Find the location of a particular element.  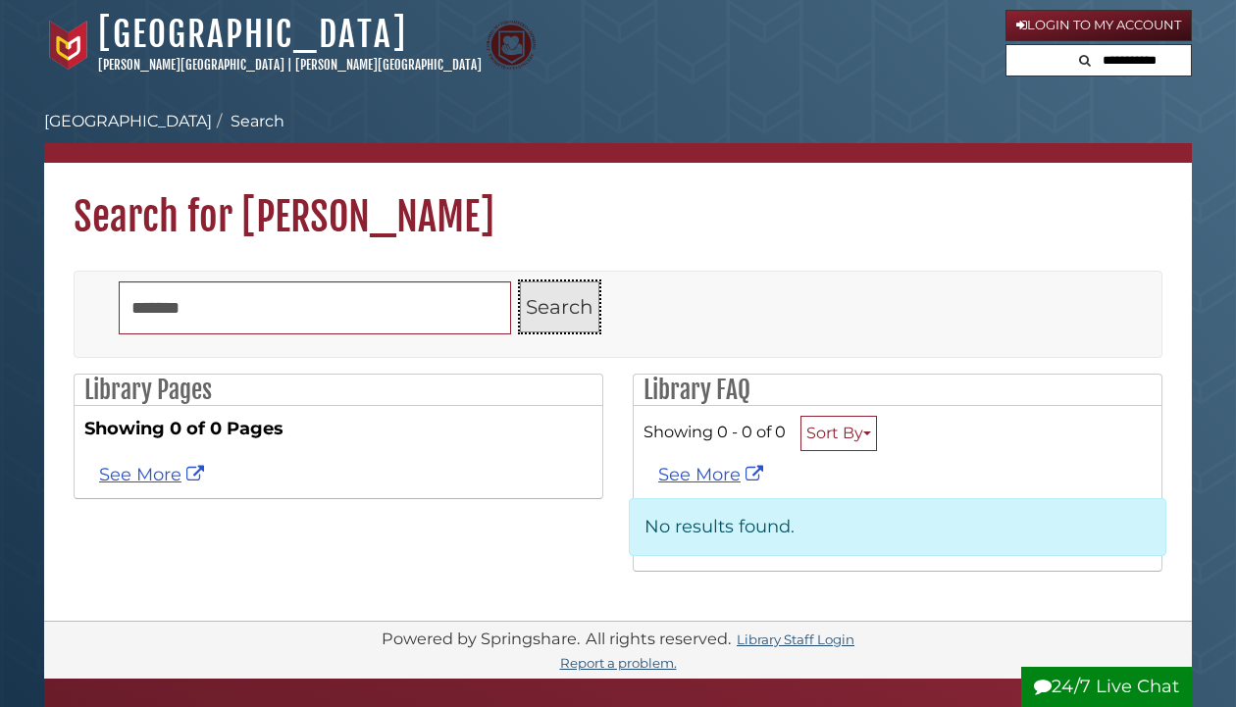

a: See More is located at coordinates (713, 475).